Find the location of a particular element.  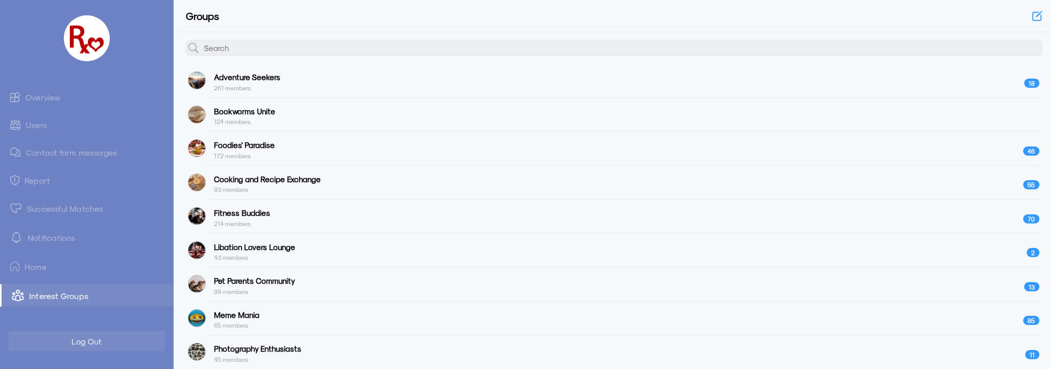

span: Fitness Buddies is located at coordinates (242, 213).